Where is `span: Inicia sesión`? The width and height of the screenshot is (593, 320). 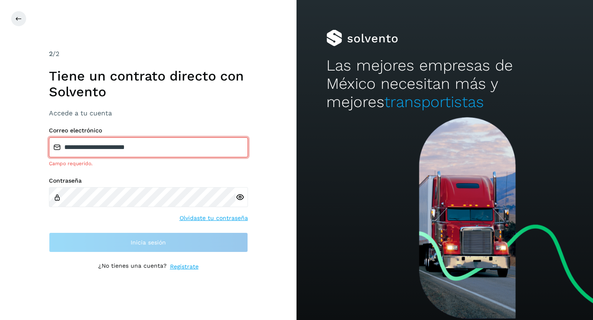 span: Inicia sesión is located at coordinates (148, 242).